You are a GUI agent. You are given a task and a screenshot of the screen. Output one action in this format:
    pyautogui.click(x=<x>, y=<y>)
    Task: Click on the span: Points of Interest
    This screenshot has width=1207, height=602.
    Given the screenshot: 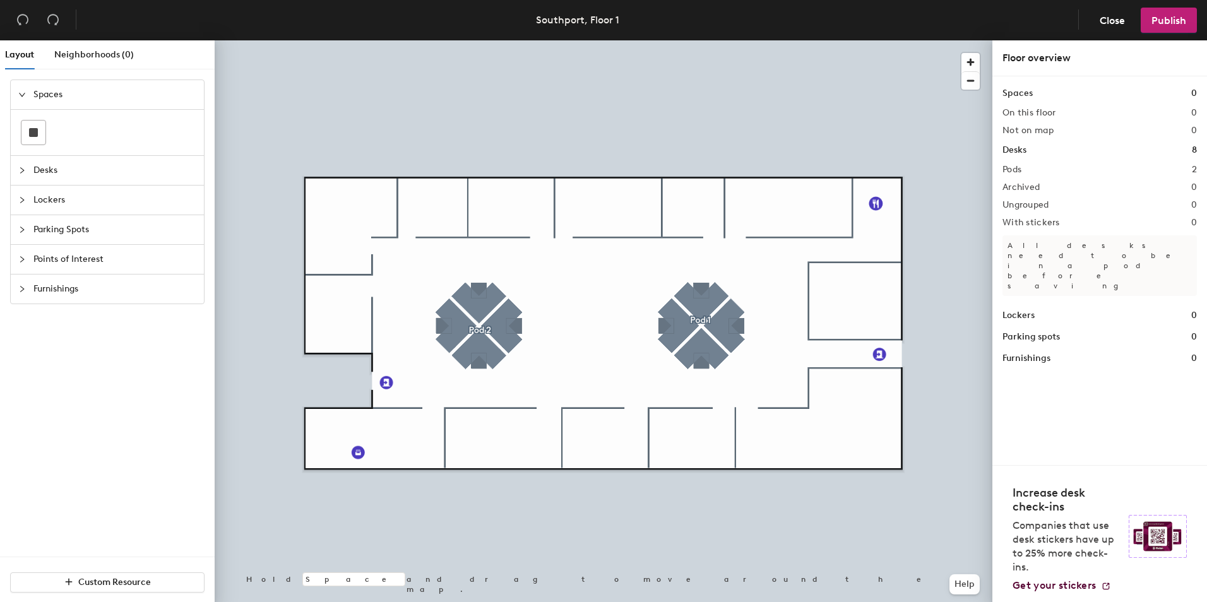 What is the action you would take?
    pyautogui.click(x=115, y=260)
    